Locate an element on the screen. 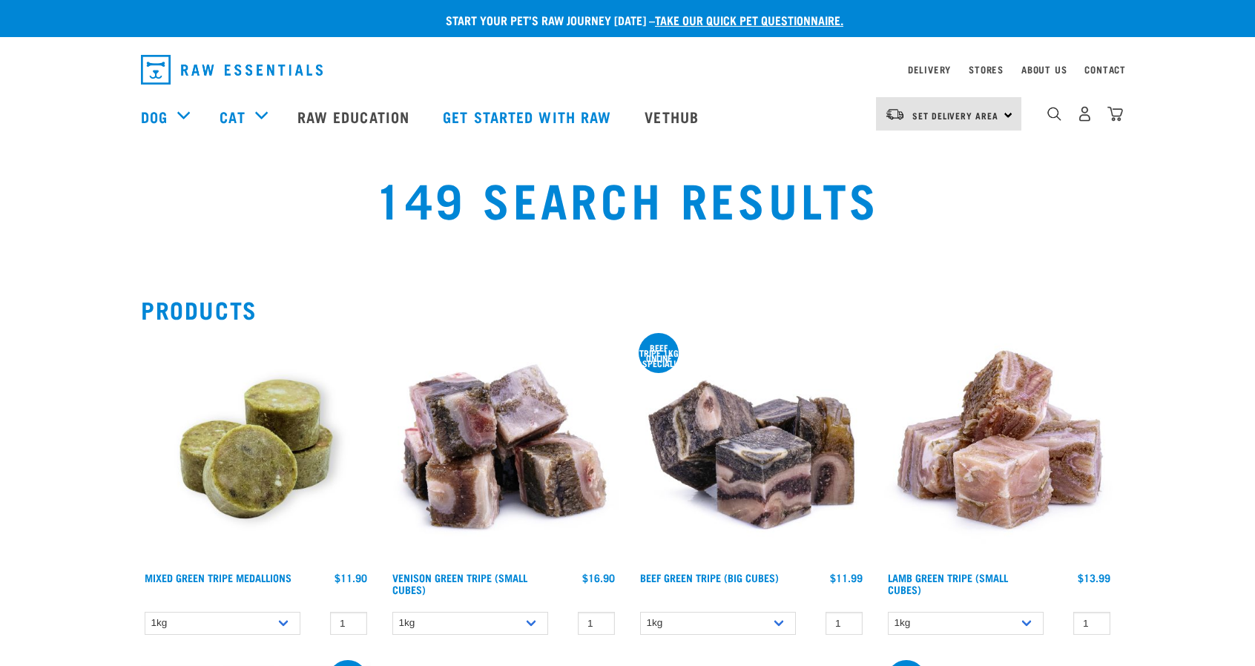 This screenshot has height=666, width=1255. img: user.png is located at coordinates (1084, 113).